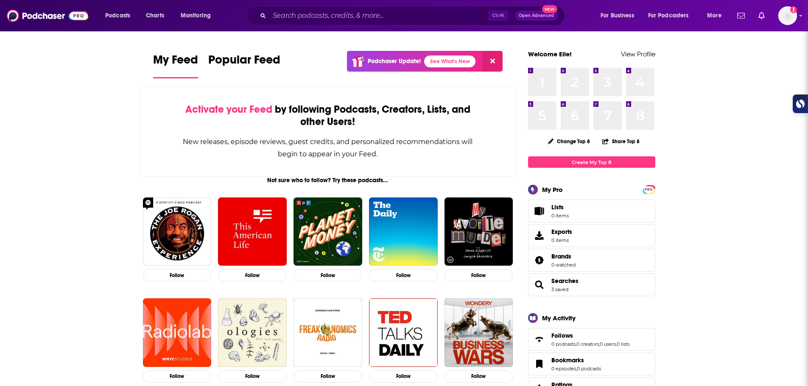 The height and width of the screenshot is (386, 808). I want to click on a: View Profile, so click(638, 54).